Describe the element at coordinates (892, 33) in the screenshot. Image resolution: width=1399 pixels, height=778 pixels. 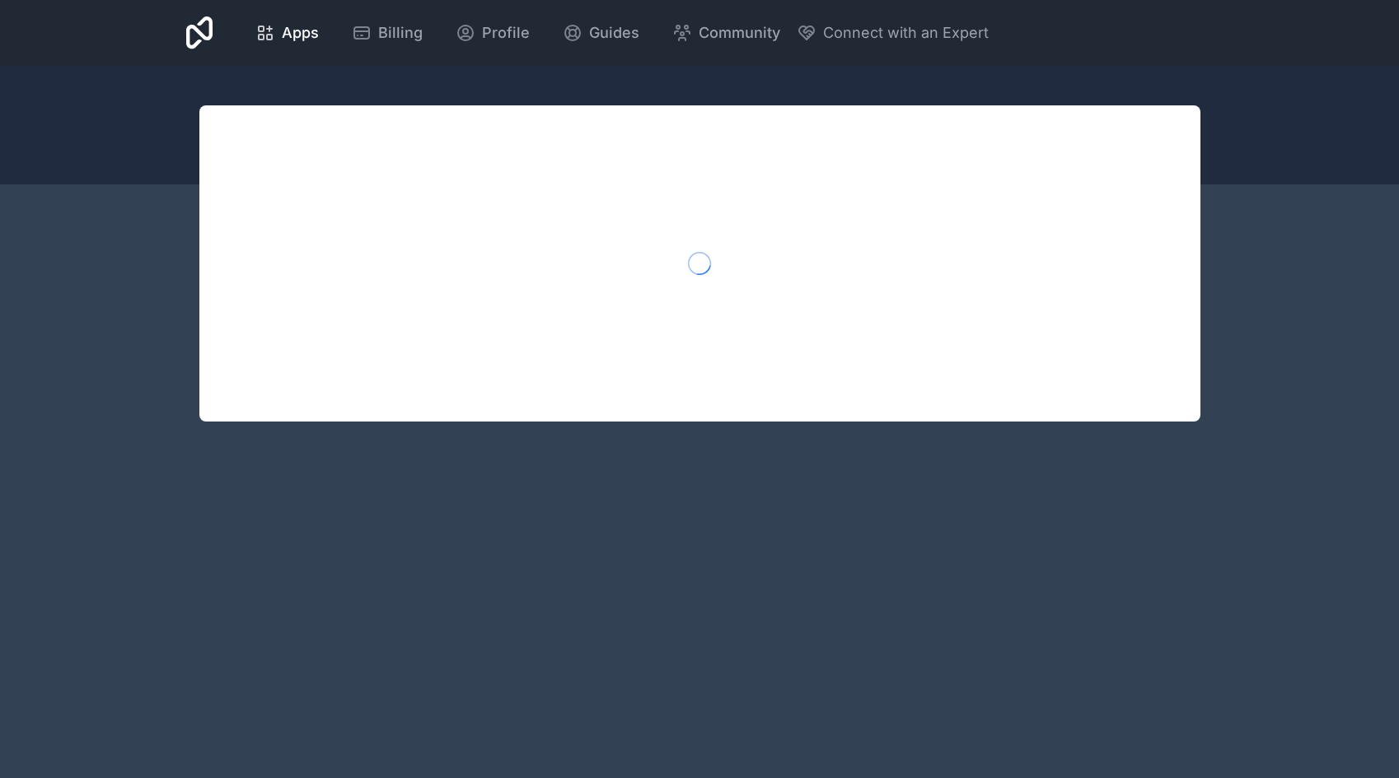
I see `button: Connect with an Expert` at that location.